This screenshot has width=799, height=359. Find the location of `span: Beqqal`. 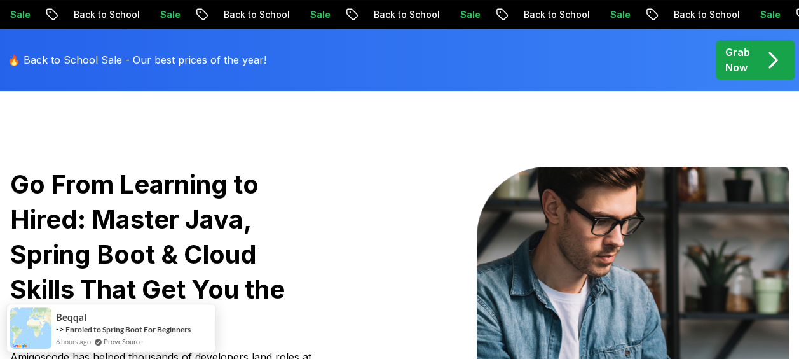

span: Beqqal is located at coordinates (71, 317).